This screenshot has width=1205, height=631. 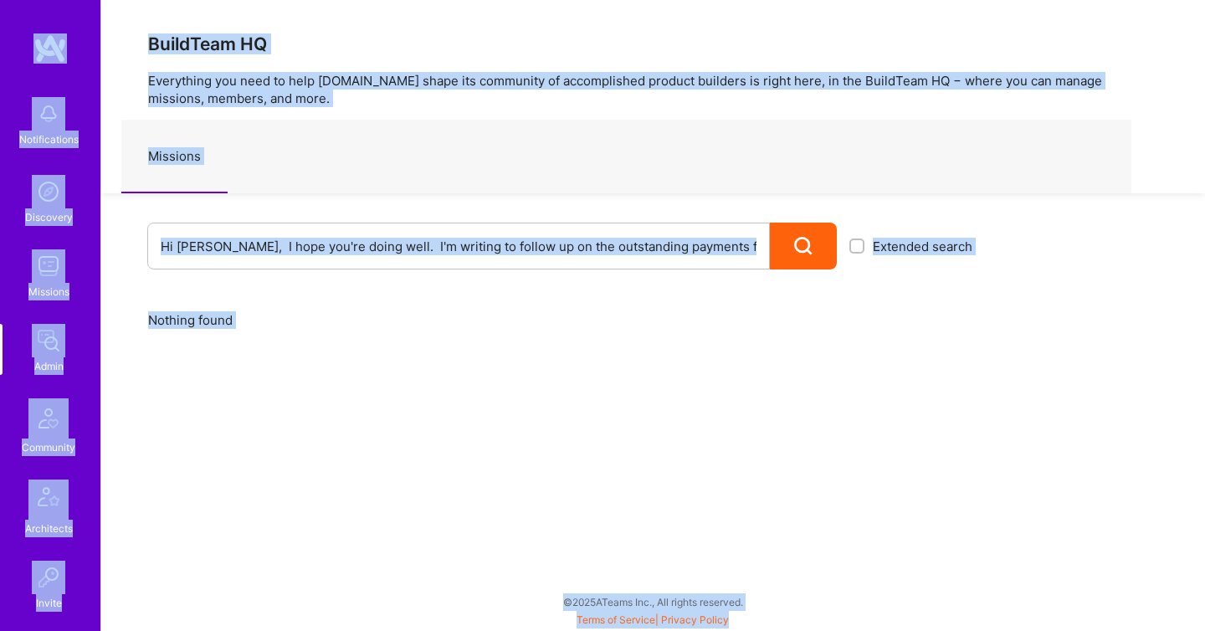 What do you see at coordinates (50, 49) in the screenshot?
I see `img: logo` at bounding box center [50, 49].